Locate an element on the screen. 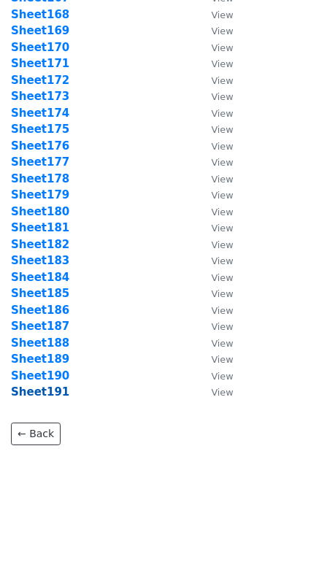  a: Sheet176 is located at coordinates (40, 146).